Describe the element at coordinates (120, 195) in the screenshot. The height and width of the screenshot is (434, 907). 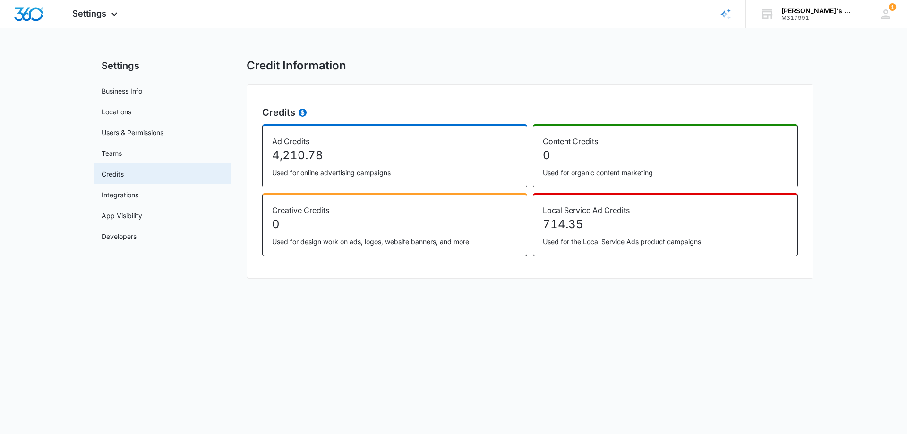
I see `a: Integrations` at that location.